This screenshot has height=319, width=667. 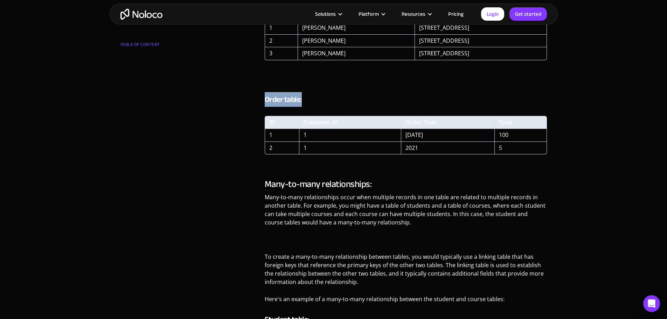 I want to click on td: 100, so click(x=520, y=135).